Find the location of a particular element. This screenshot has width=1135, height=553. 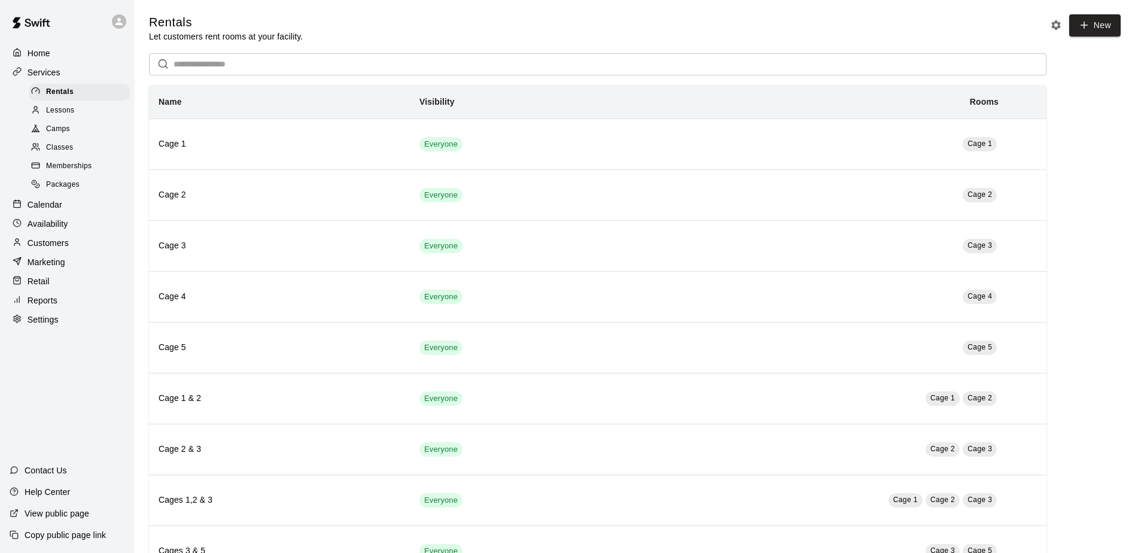

a: Home is located at coordinates (67, 53).